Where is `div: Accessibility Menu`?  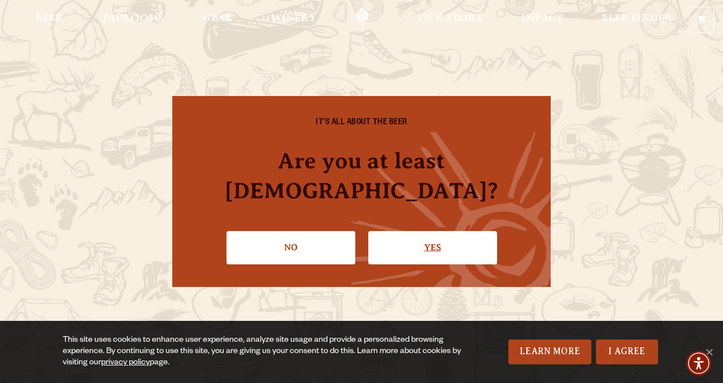
div: Accessibility Menu is located at coordinates (699, 363).